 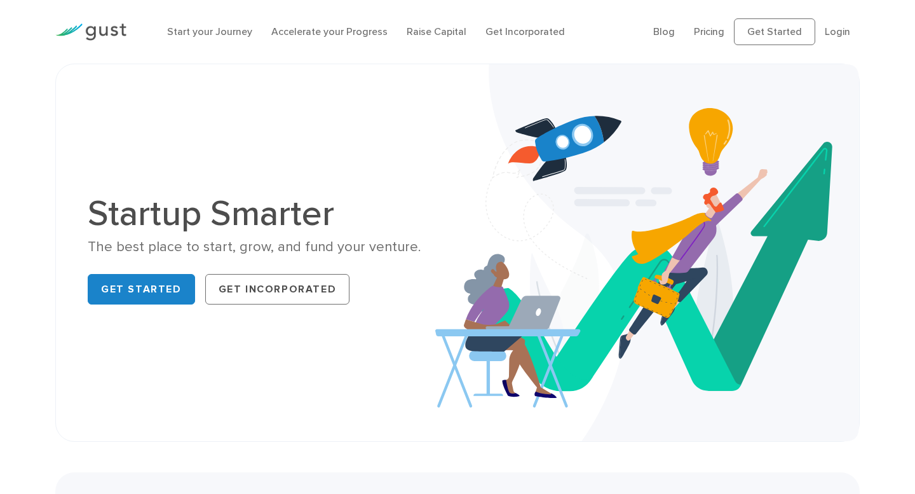 What do you see at coordinates (838, 31) in the screenshot?
I see `a: Login` at bounding box center [838, 31].